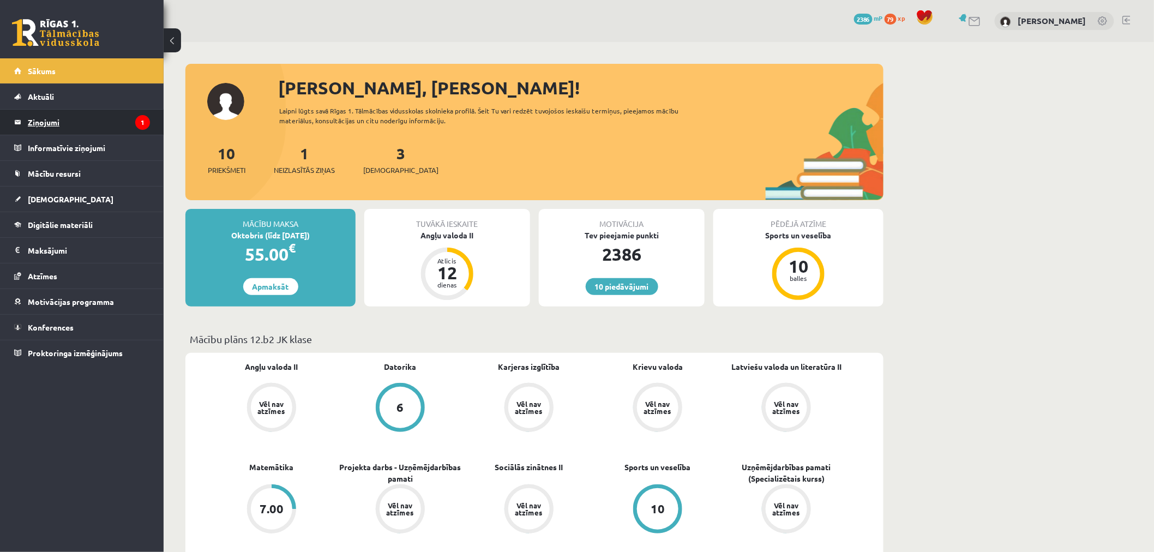 The image size is (1154, 552). I want to click on div: Sports un veselība, so click(799, 235).